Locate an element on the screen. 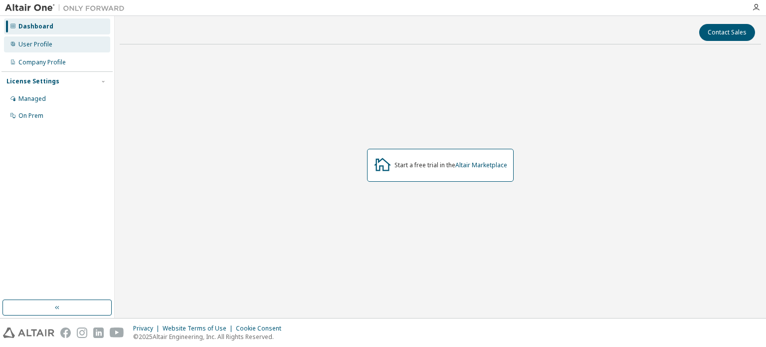  img: linkedin.svg is located at coordinates (98, 332).